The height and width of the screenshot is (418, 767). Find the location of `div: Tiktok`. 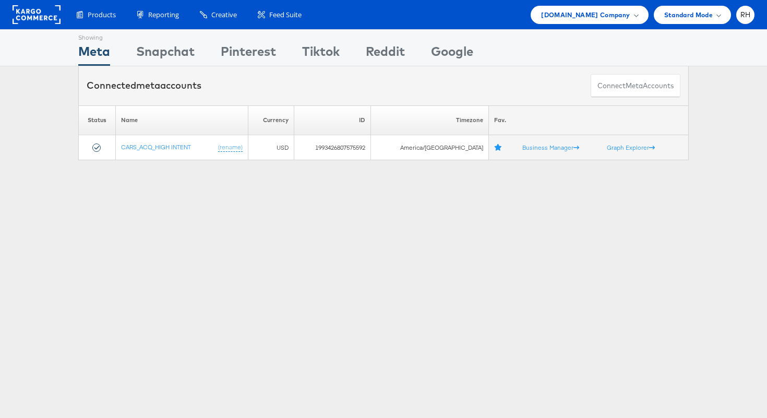

div: Tiktok is located at coordinates (321, 54).